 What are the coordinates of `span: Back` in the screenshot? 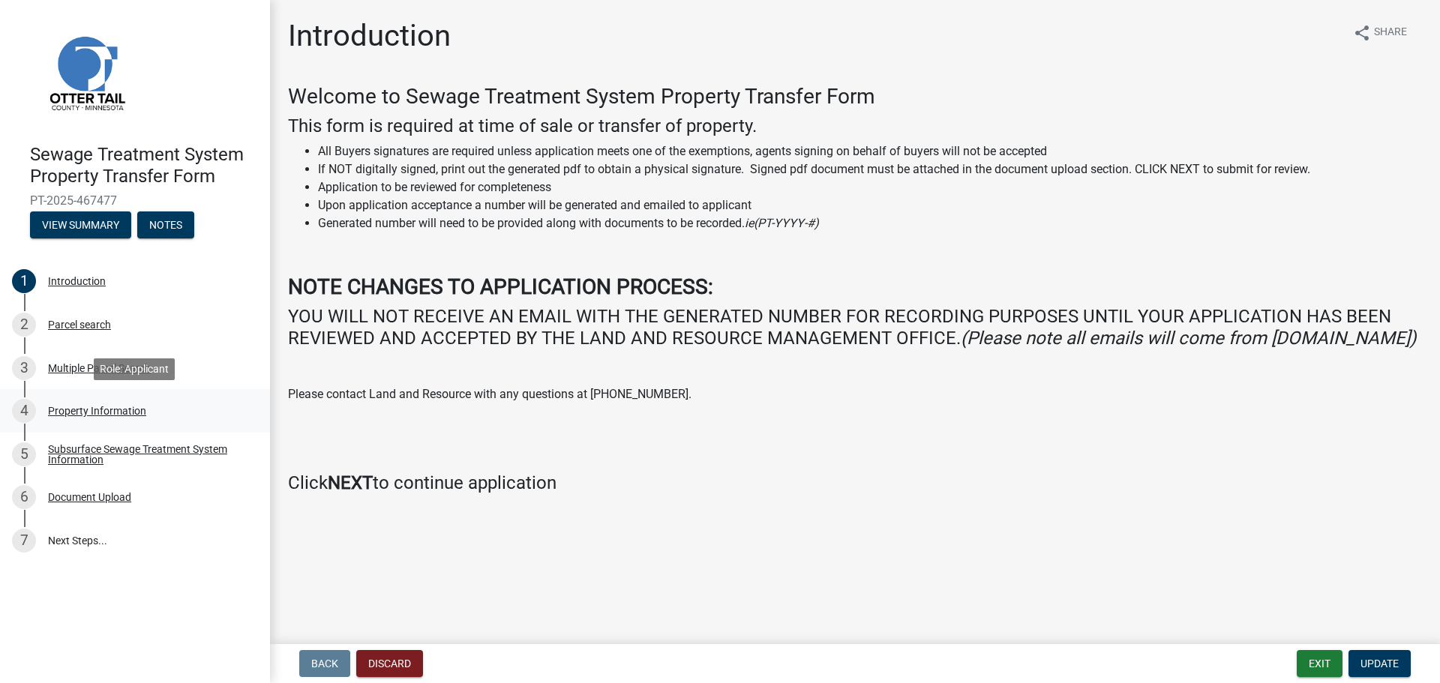 It's located at (325, 664).